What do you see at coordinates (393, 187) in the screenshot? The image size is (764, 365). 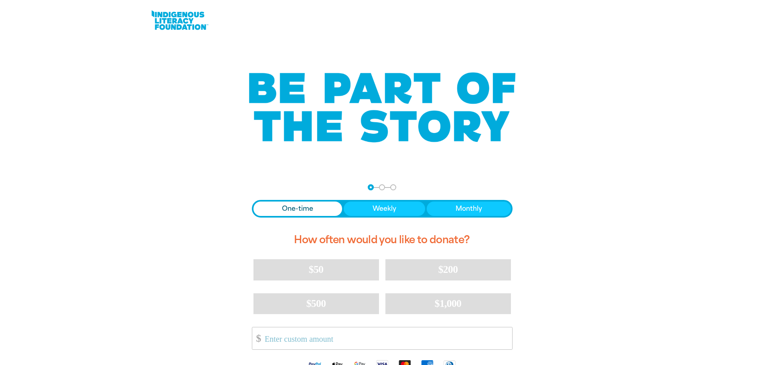 I see `button: Navigate to step 3 of 3 to enter your payment details` at bounding box center [393, 187].